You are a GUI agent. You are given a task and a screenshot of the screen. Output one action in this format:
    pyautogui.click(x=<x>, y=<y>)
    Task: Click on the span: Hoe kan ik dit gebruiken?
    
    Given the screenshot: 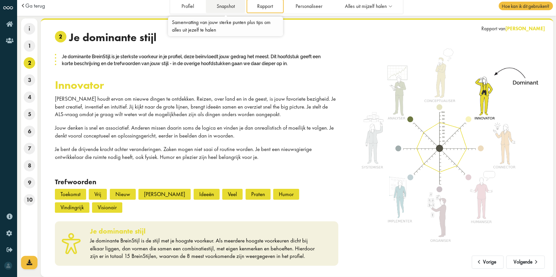 What is the action you would take?
    pyautogui.click(x=526, y=6)
    